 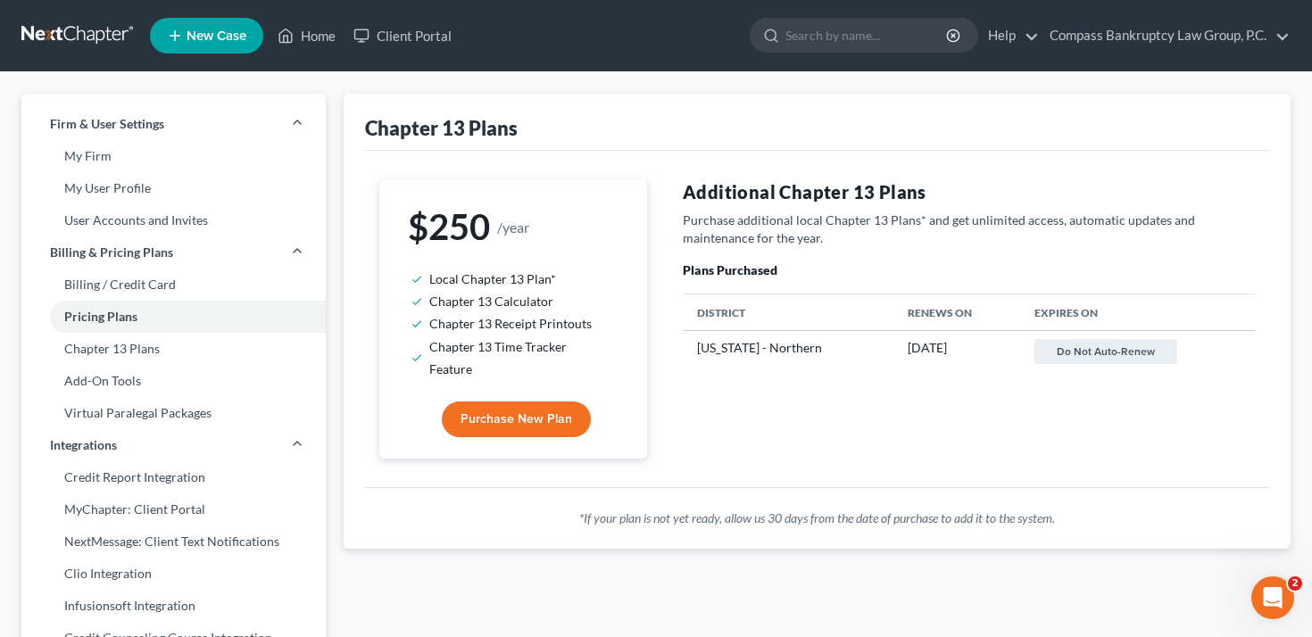 What do you see at coordinates (969, 271) in the screenshot?
I see `p: Plans Purchased` at bounding box center [969, 271].